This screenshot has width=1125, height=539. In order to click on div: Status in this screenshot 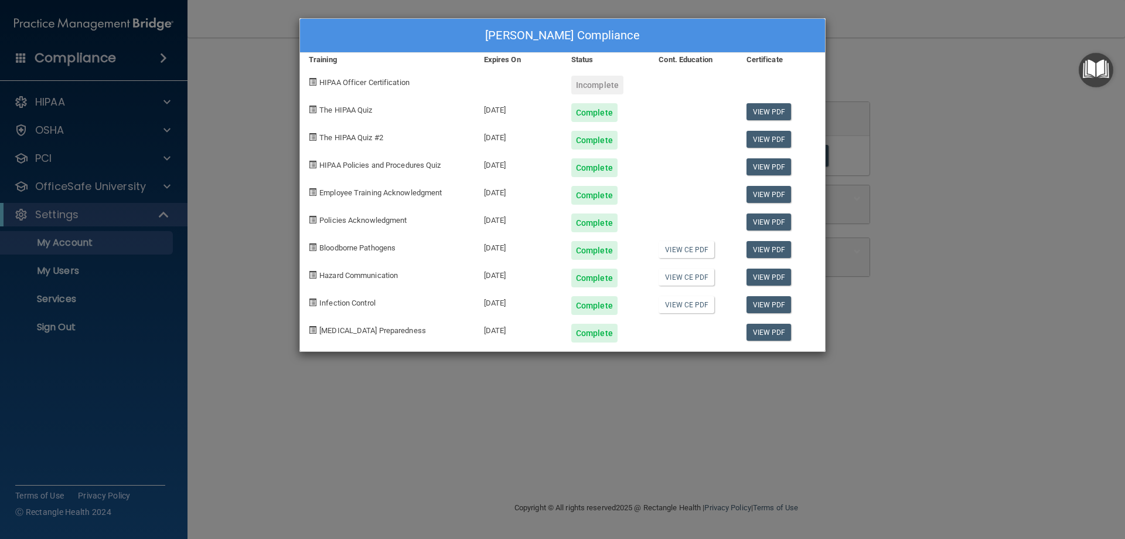, I will do `click(606, 60)`.